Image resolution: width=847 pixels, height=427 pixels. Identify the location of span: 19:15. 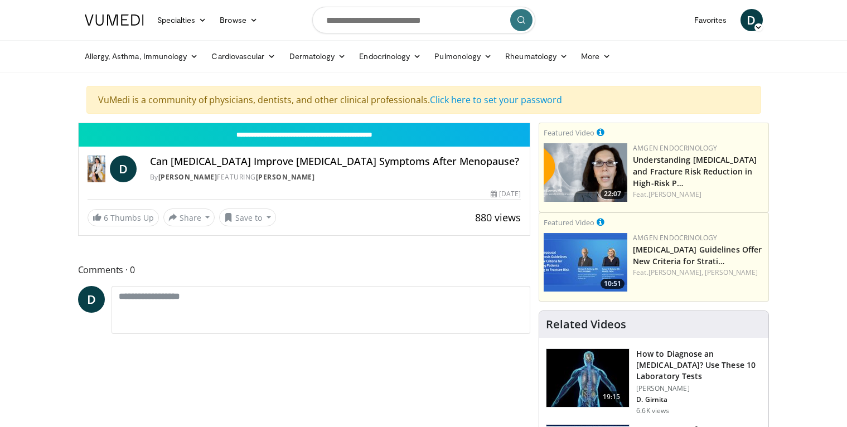
(612, 397).